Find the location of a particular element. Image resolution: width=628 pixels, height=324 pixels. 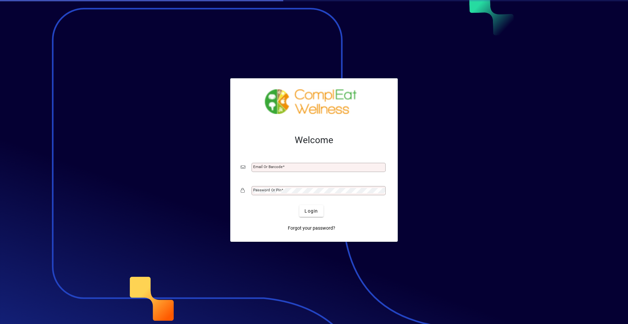

button: Login is located at coordinates (311, 211).